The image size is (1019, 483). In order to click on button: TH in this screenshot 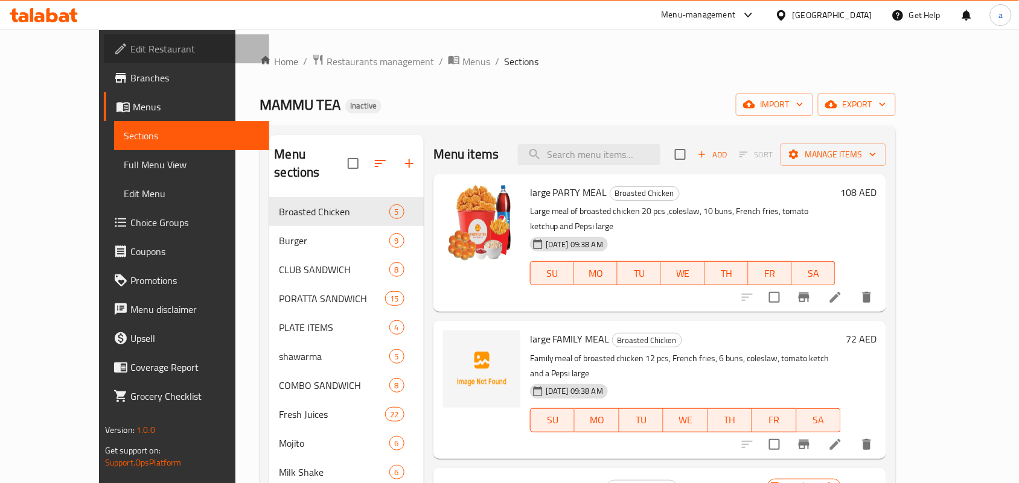, I will do `click(727, 273)`.